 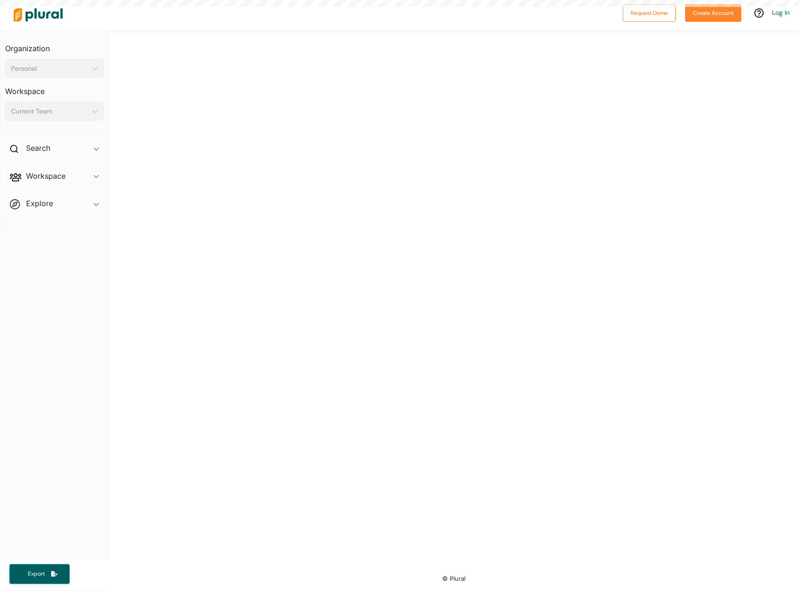 What do you see at coordinates (649, 12) in the screenshot?
I see `a: Request Demo` at bounding box center [649, 12].